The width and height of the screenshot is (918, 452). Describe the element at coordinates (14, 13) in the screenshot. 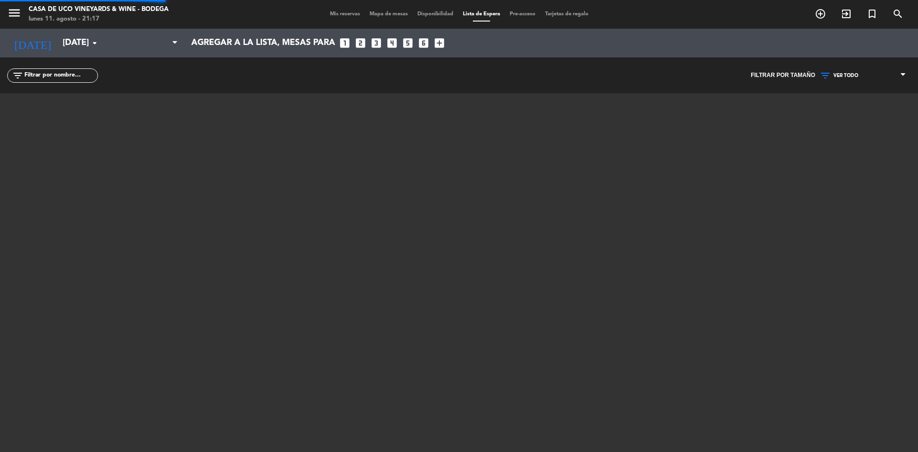

I see `i: menu` at that location.